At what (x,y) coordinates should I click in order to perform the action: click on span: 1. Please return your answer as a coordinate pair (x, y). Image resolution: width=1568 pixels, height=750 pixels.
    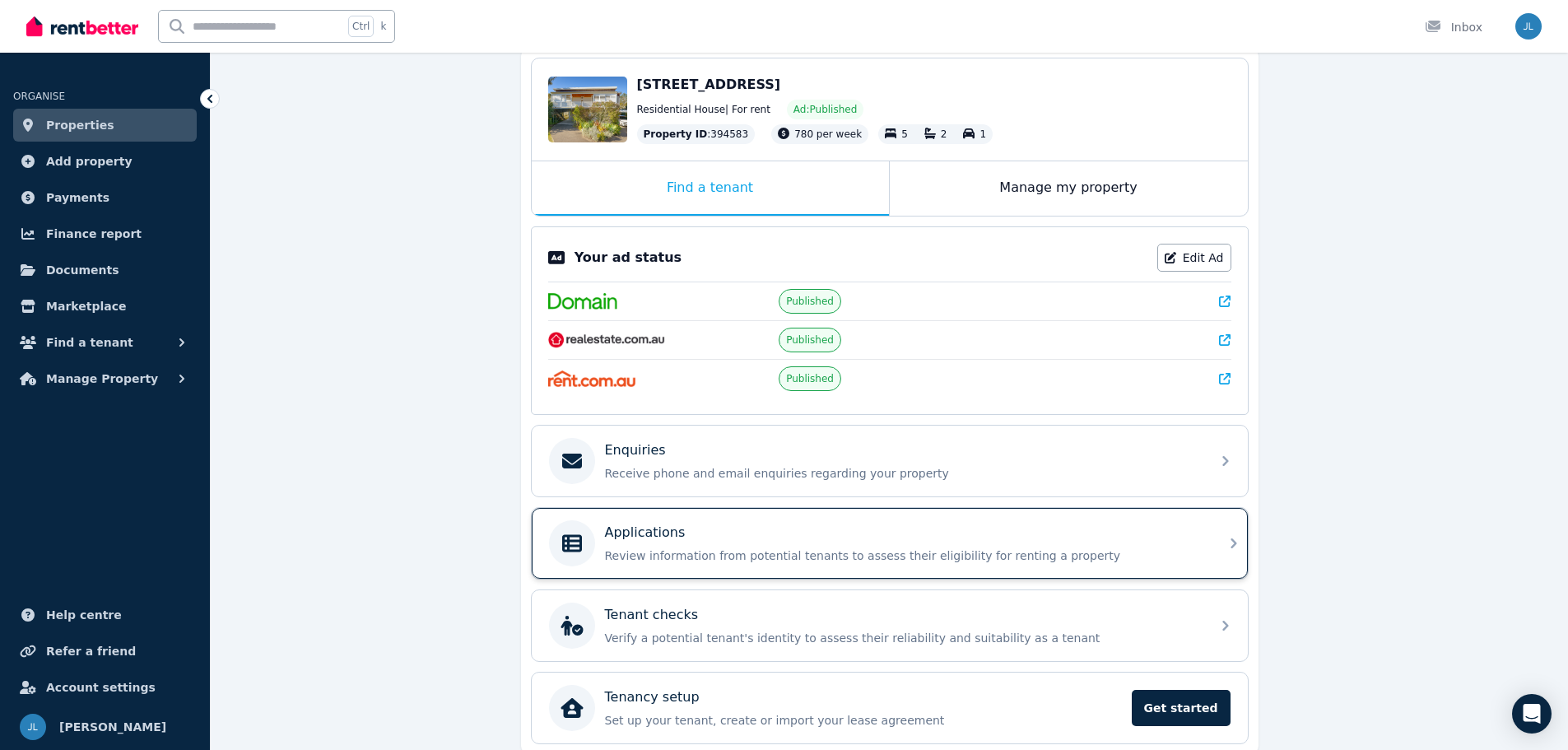
    Looking at the image, I should click on (983, 134).